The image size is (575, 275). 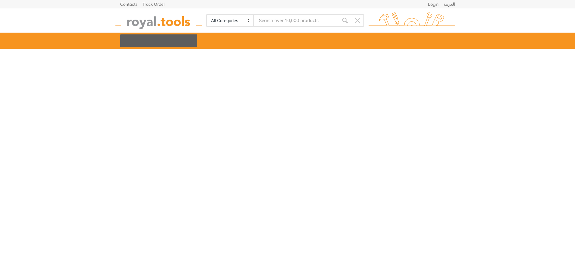 I want to click on a: العربية, so click(x=449, y=4).